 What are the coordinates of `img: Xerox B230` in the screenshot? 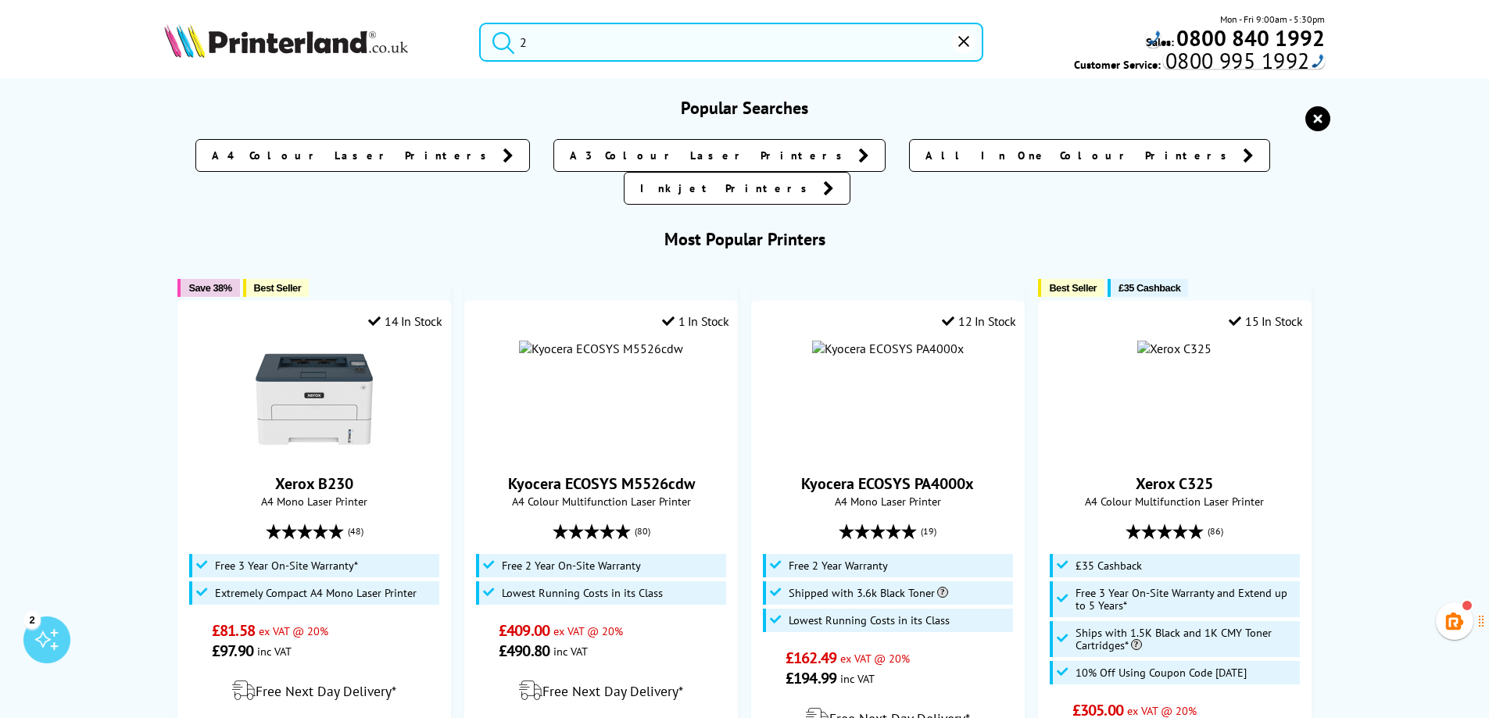 It's located at (314, 399).